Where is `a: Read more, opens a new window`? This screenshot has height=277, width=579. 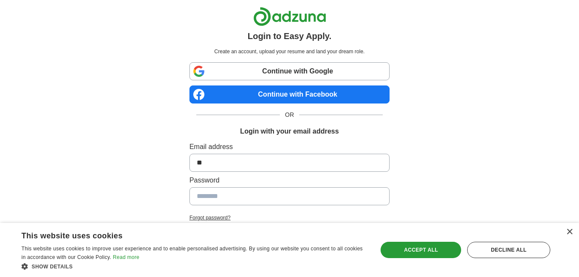
a: Read more, opens a new window is located at coordinates (126, 257).